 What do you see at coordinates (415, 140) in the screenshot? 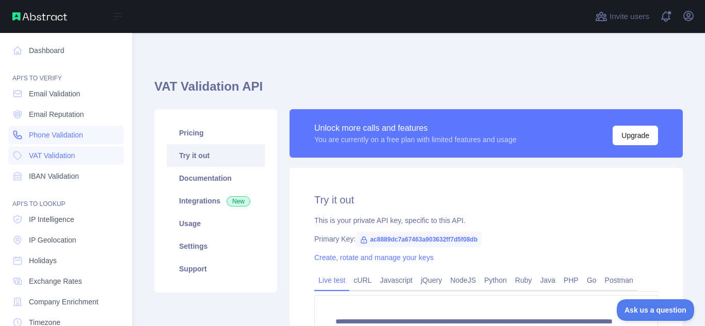
I see `div: You are currently on a free plan with limited features and usage` at bounding box center [415, 140].